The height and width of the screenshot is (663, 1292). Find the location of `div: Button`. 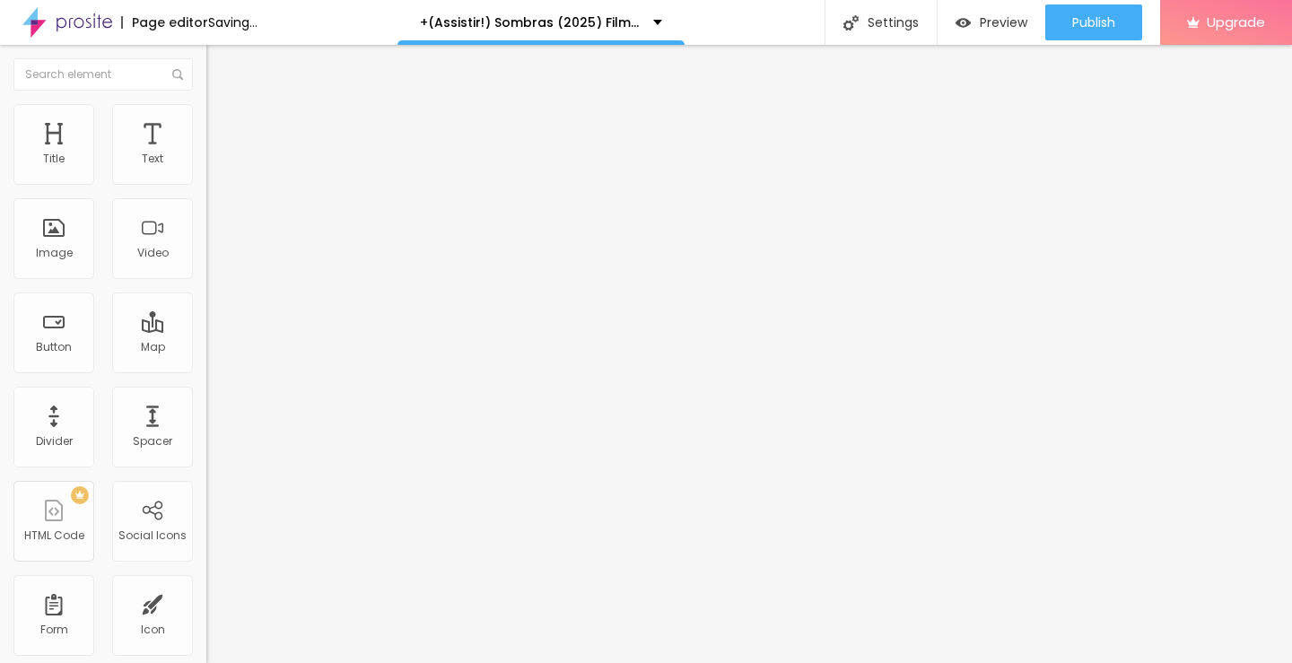

div: Button is located at coordinates (54, 347).